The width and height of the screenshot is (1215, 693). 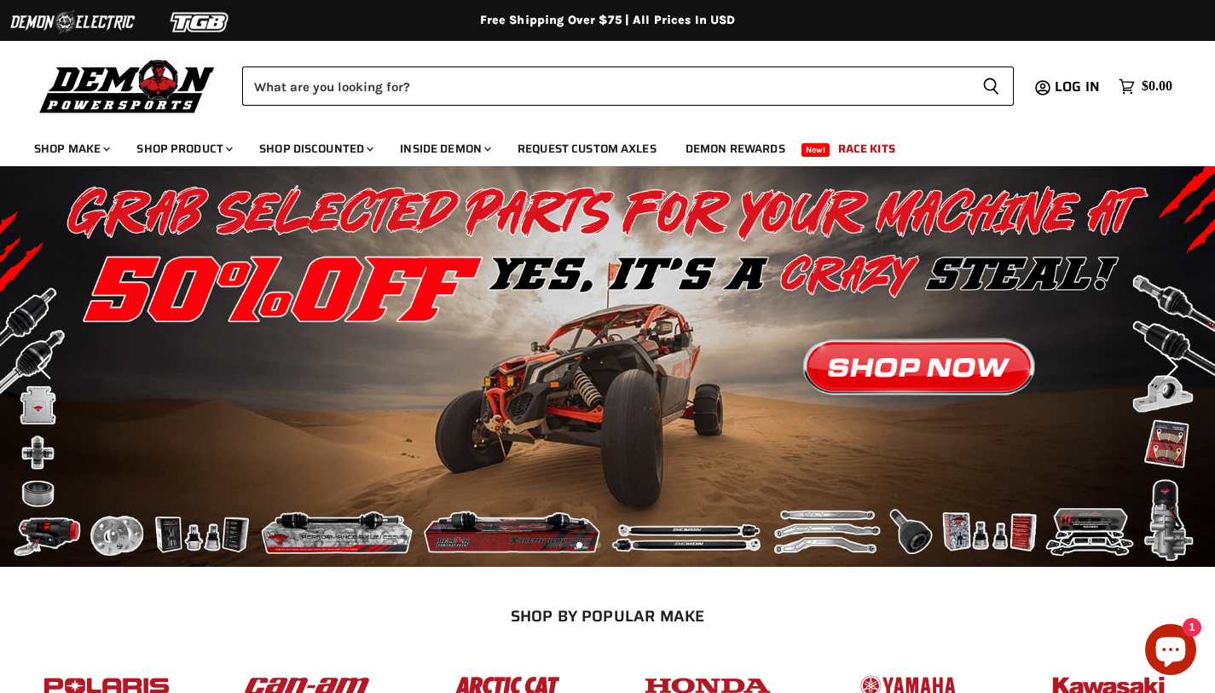 What do you see at coordinates (444, 148) in the screenshot?
I see `a: Inside Demon` at bounding box center [444, 148].